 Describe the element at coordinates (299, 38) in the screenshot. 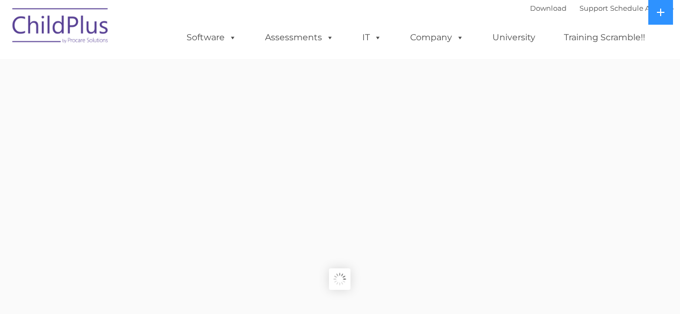

I see `a: Assessments` at that location.